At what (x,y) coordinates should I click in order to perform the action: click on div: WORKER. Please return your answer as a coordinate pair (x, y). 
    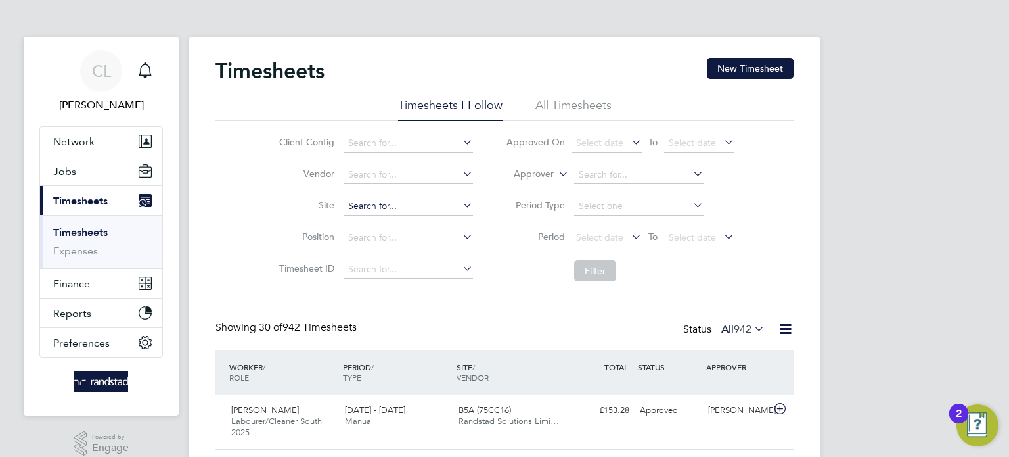
    Looking at the image, I should click on (283, 372).